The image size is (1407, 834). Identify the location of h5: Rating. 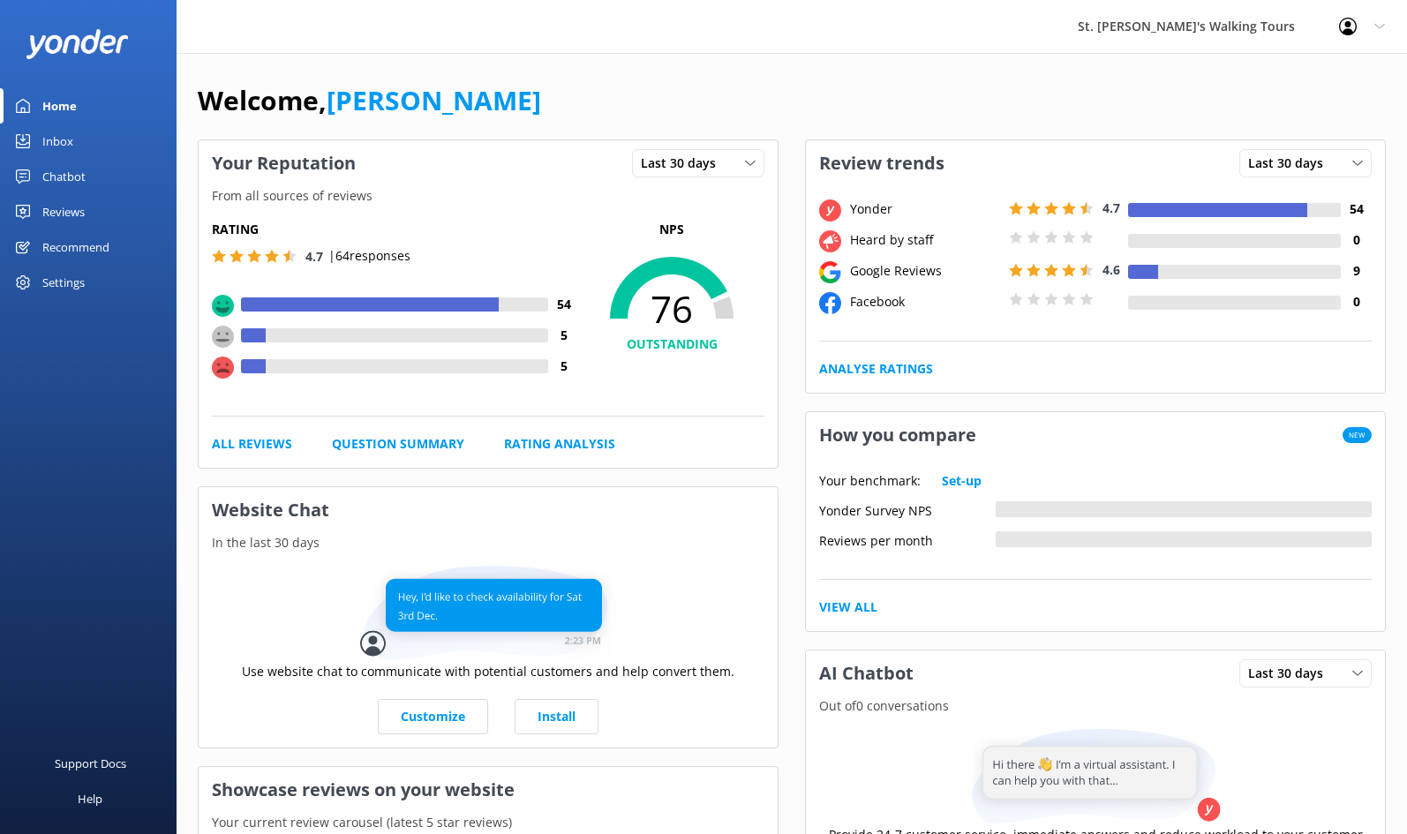
(395, 229).